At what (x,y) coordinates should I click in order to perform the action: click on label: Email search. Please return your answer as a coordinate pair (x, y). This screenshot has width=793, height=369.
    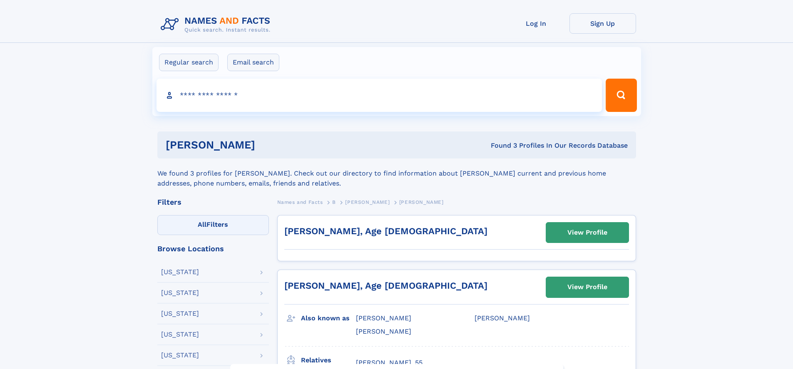
    Looking at the image, I should click on (253, 62).